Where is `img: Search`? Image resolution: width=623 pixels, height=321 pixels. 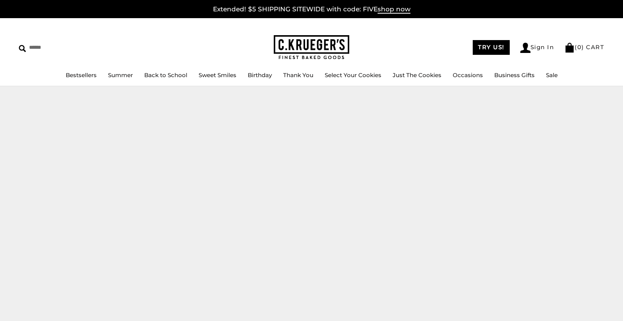
img: Search is located at coordinates (22, 48).